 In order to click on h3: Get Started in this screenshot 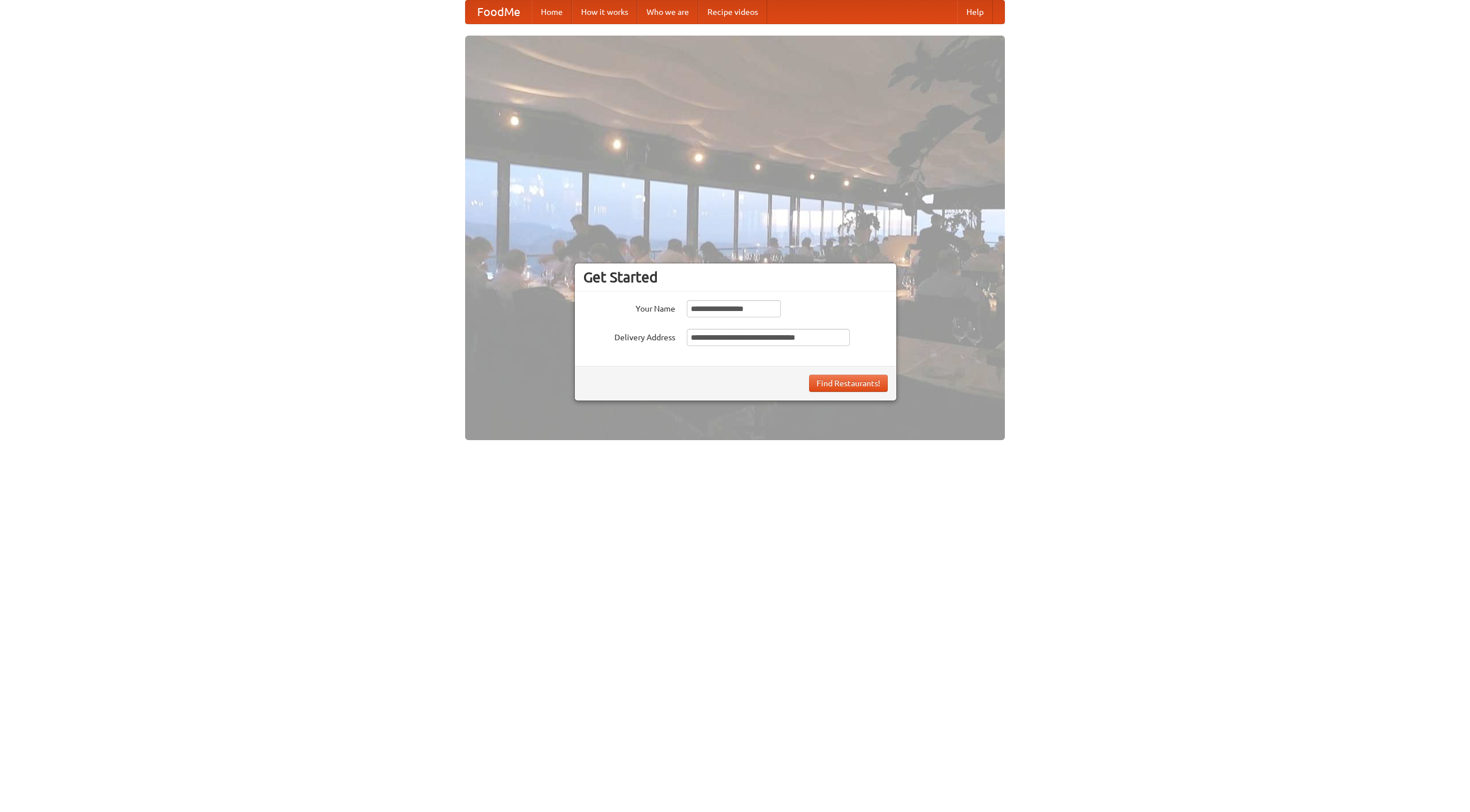, I will do `click(735, 277)`.